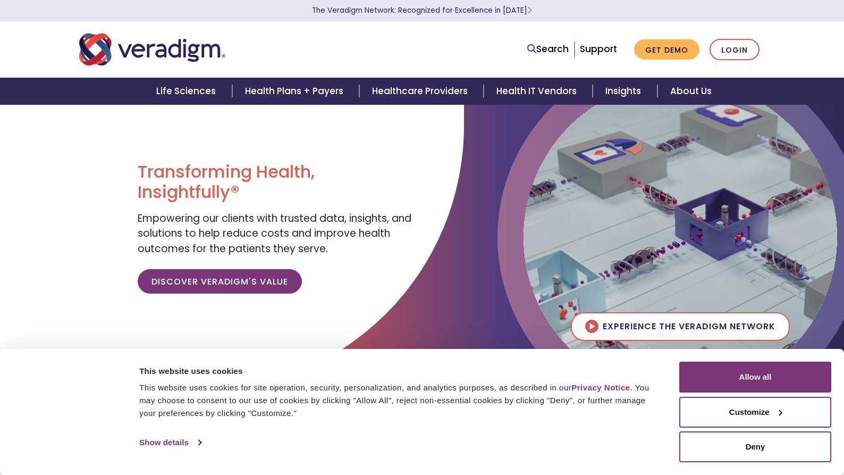  What do you see at coordinates (296, 91) in the screenshot?
I see `a: Health Plans + Payers` at bounding box center [296, 91].